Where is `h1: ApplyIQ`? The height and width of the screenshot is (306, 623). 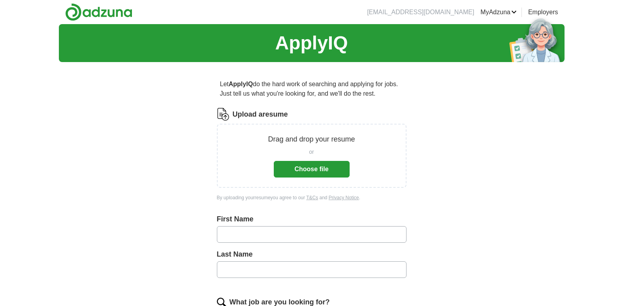
h1: ApplyIQ is located at coordinates (311, 43).